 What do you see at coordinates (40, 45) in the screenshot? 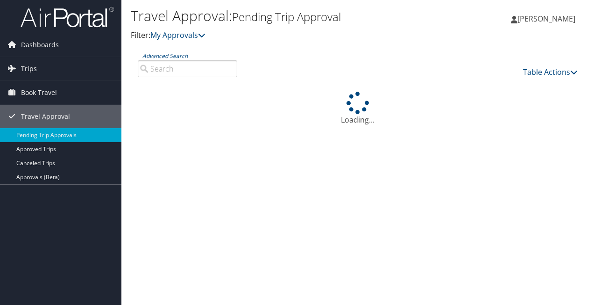
I see `span: Dashboards` at bounding box center [40, 45].